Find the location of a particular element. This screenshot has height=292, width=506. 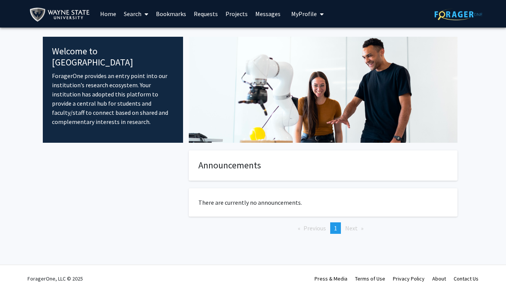

a: About is located at coordinates (440, 278).